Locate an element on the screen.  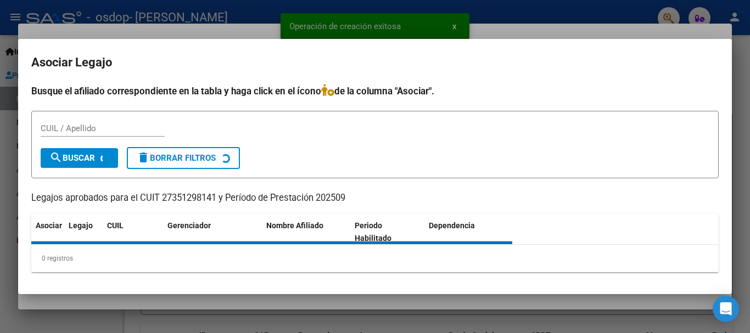
datatable-header-cell: Periodo Habilitado is located at coordinates (387, 232).